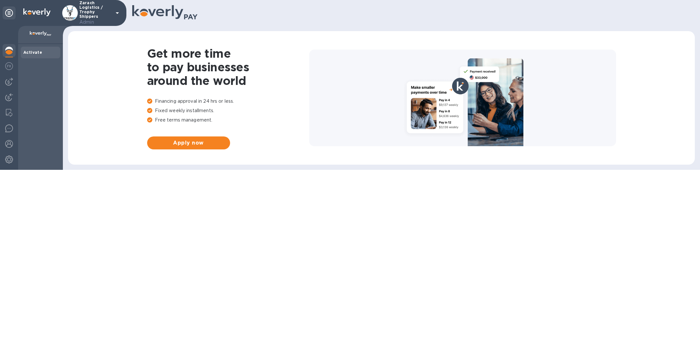  I want to click on button: Apply now, so click(189, 143).